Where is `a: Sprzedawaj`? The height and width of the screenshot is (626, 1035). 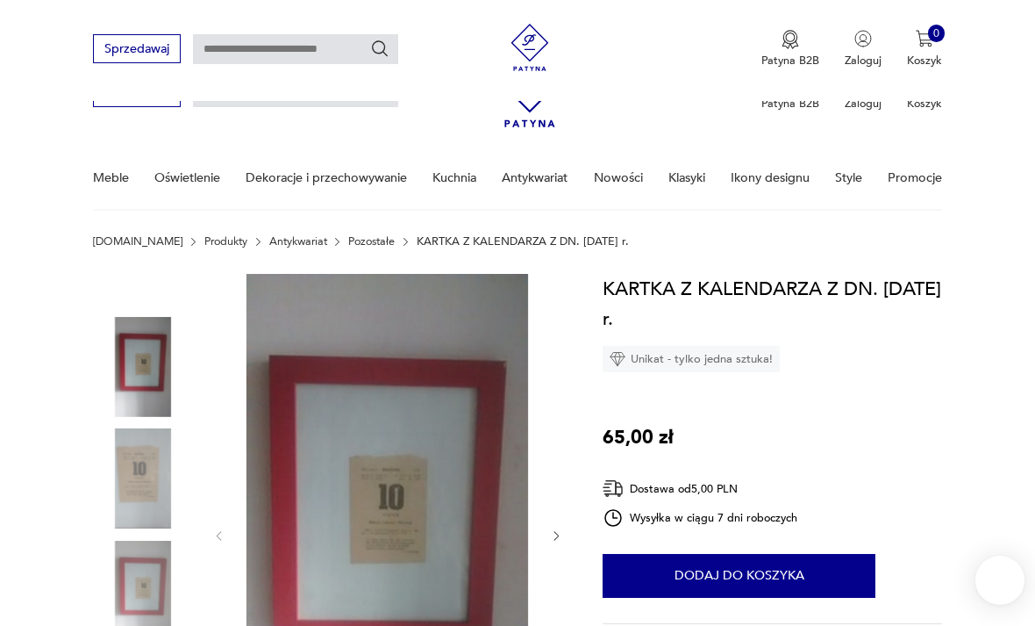 a: Sprzedawaj is located at coordinates (136, 50).